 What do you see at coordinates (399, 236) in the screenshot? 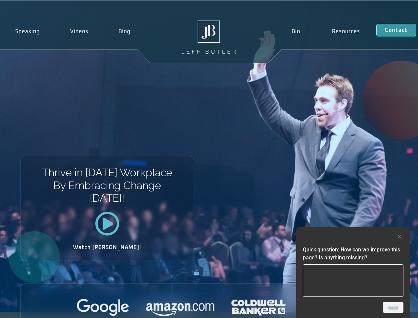
I see `button: Hide survey` at bounding box center [399, 236].